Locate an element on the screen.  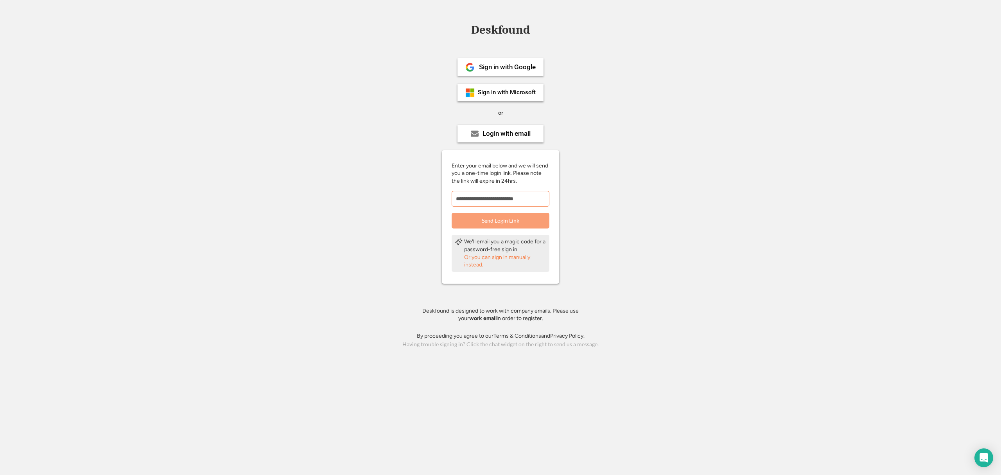
div: Enter your email below and we will send you a one-time login link. Please note the link will expi... is located at coordinates (500, 173).